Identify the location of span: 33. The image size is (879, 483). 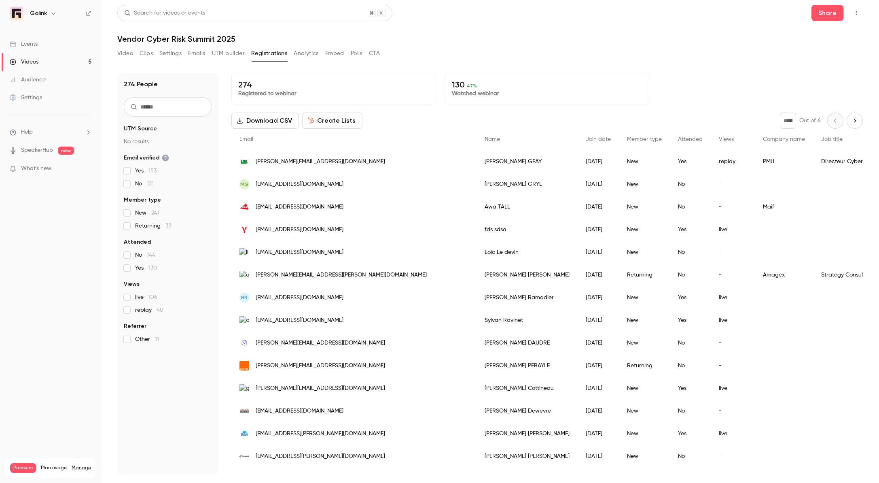
(168, 226).